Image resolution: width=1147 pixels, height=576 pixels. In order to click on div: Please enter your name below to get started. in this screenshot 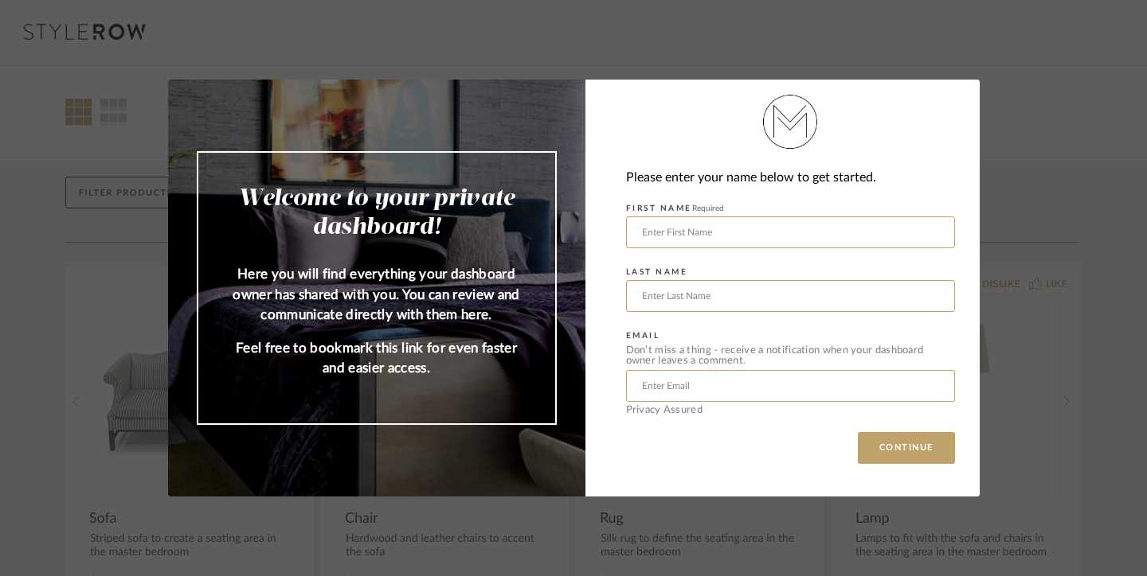, I will do `click(790, 178)`.